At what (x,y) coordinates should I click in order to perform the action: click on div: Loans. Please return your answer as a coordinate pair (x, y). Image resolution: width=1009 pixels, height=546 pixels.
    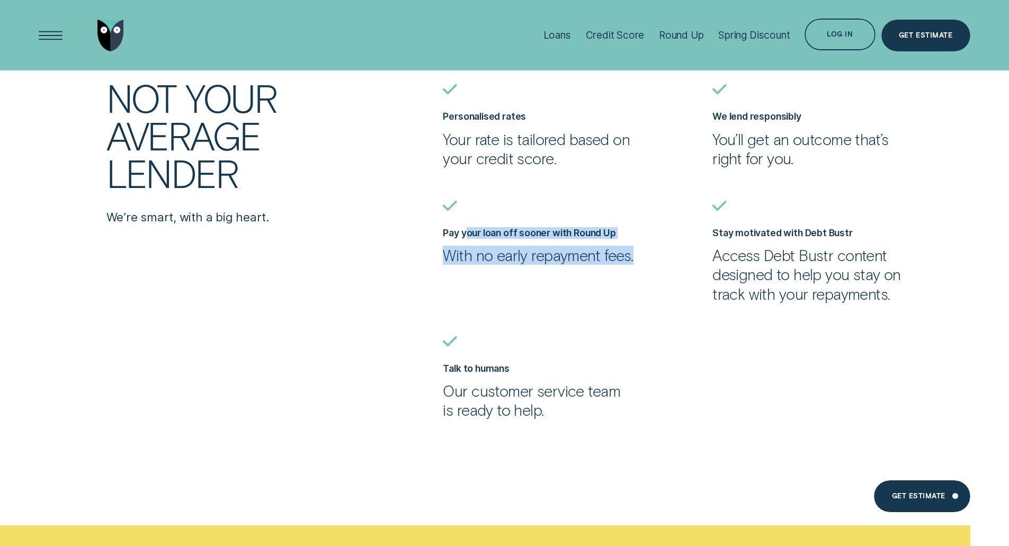
    Looking at the image, I should click on (557, 35).